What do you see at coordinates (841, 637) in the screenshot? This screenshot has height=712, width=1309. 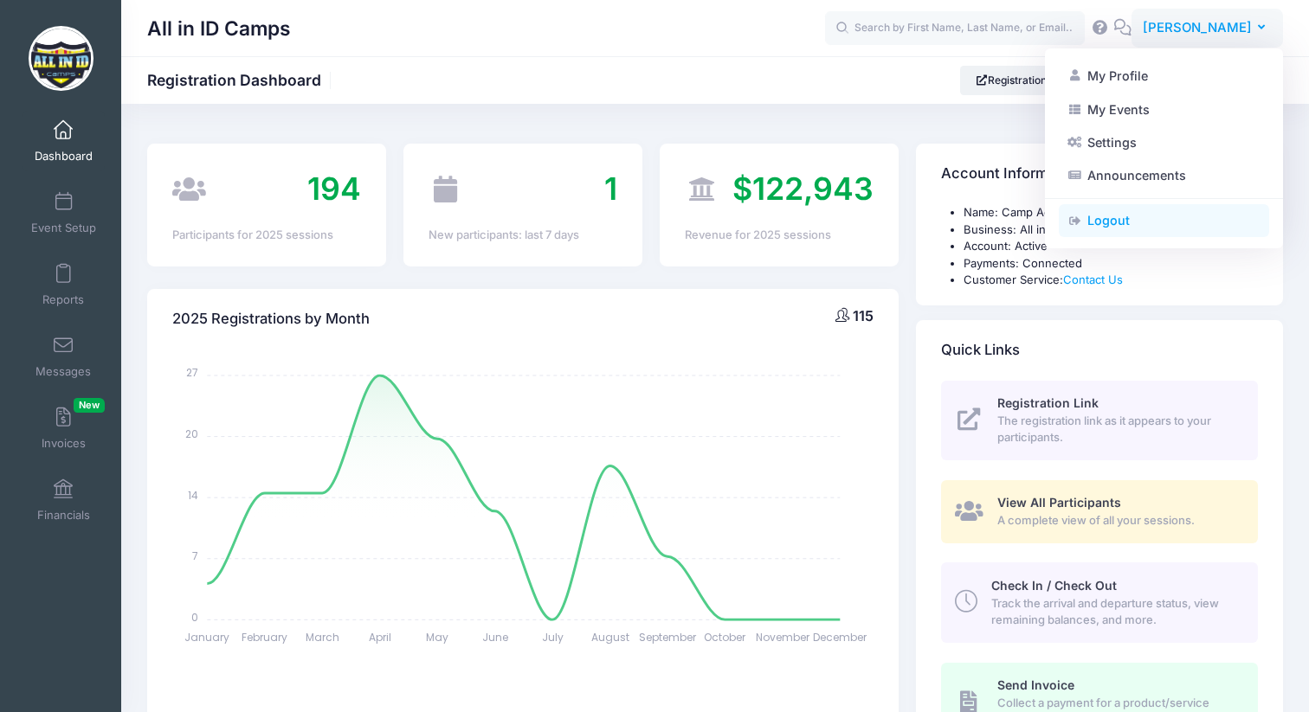 I see `tspan: December` at bounding box center [841, 637].